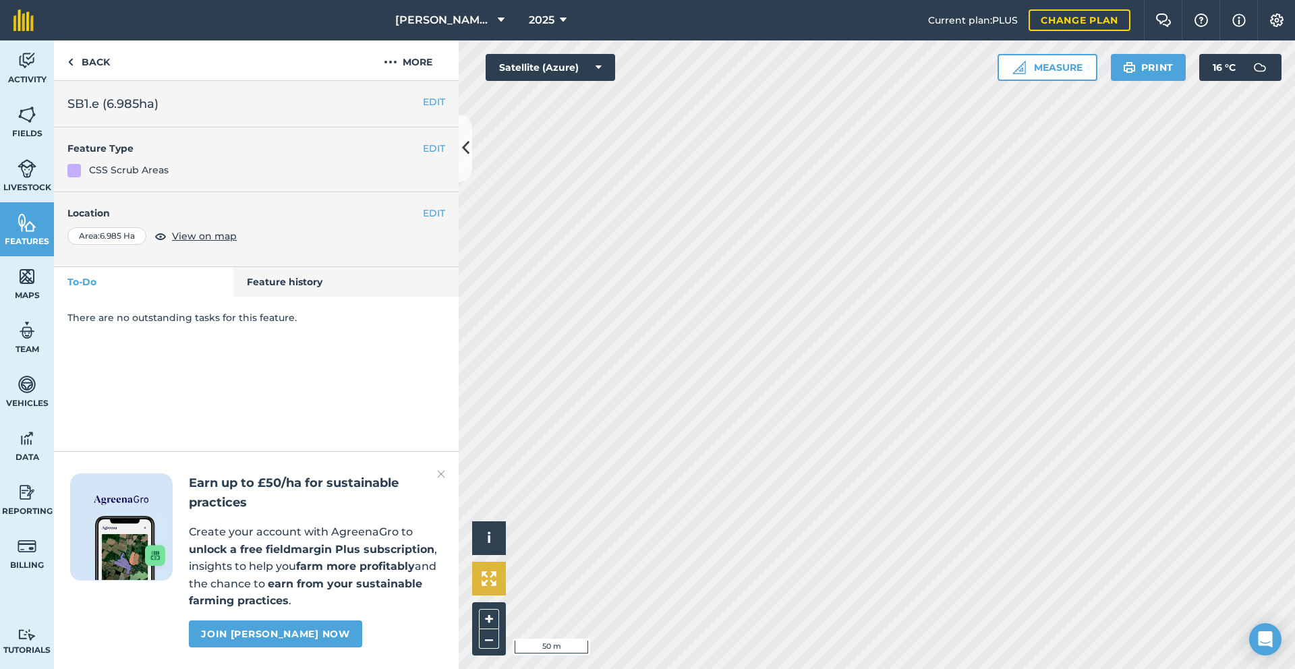 The width and height of the screenshot is (1295, 669). What do you see at coordinates (107, 236) in the screenshot?
I see `div: Area : 6.985 Ha` at bounding box center [107, 236].